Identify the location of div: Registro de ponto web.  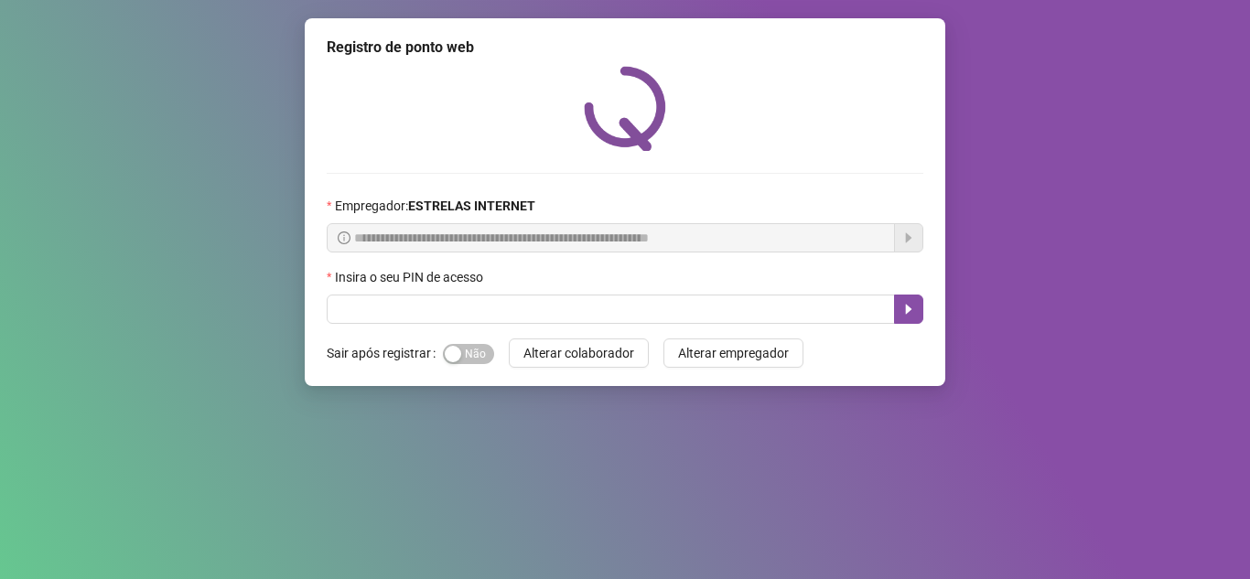
(625, 48).